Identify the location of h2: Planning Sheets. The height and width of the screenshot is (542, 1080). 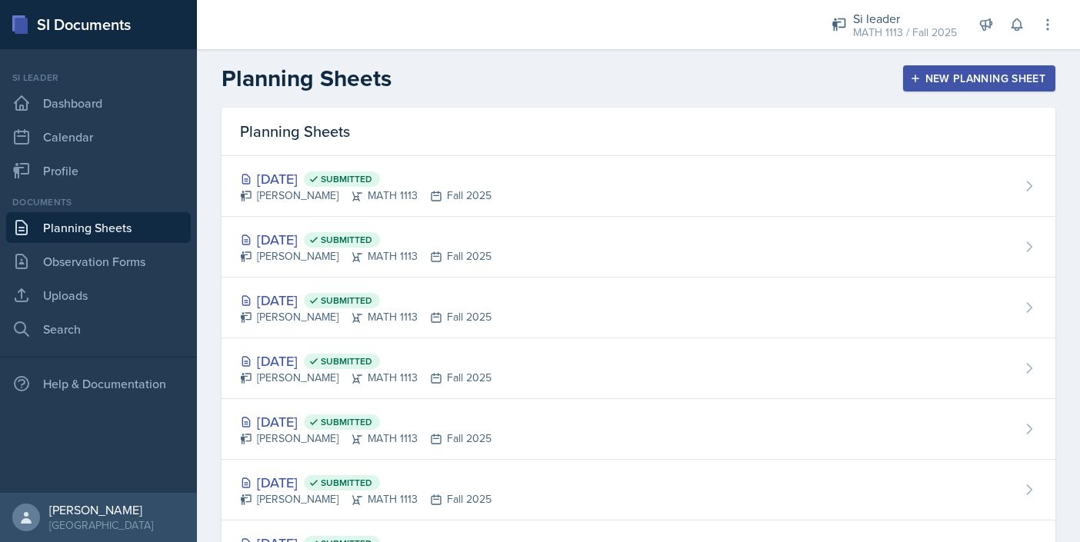
(306, 78).